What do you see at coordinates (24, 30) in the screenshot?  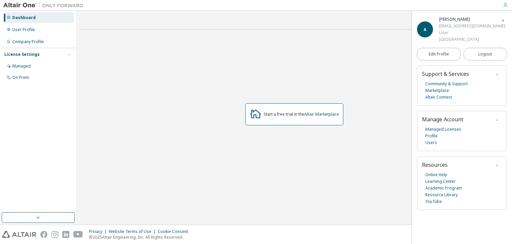 I see `div: User Profile` at bounding box center [24, 30].